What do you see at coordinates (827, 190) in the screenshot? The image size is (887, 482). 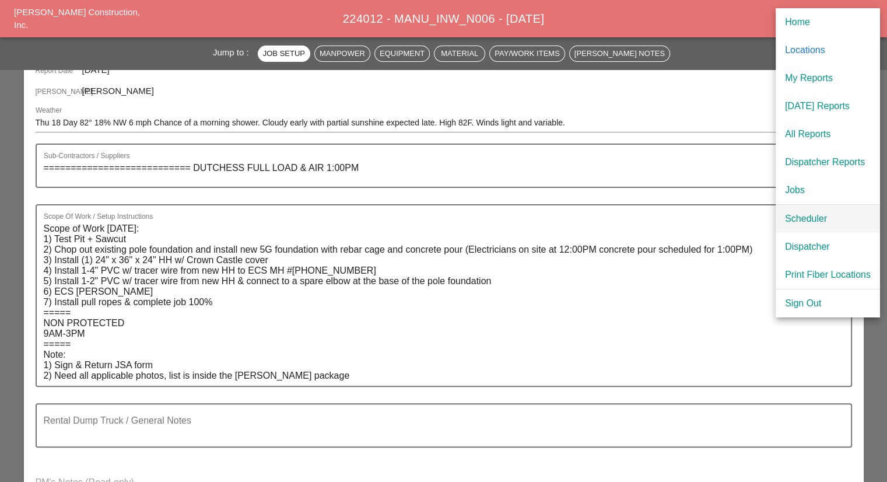 I see `a: Jobs` at bounding box center [827, 190].